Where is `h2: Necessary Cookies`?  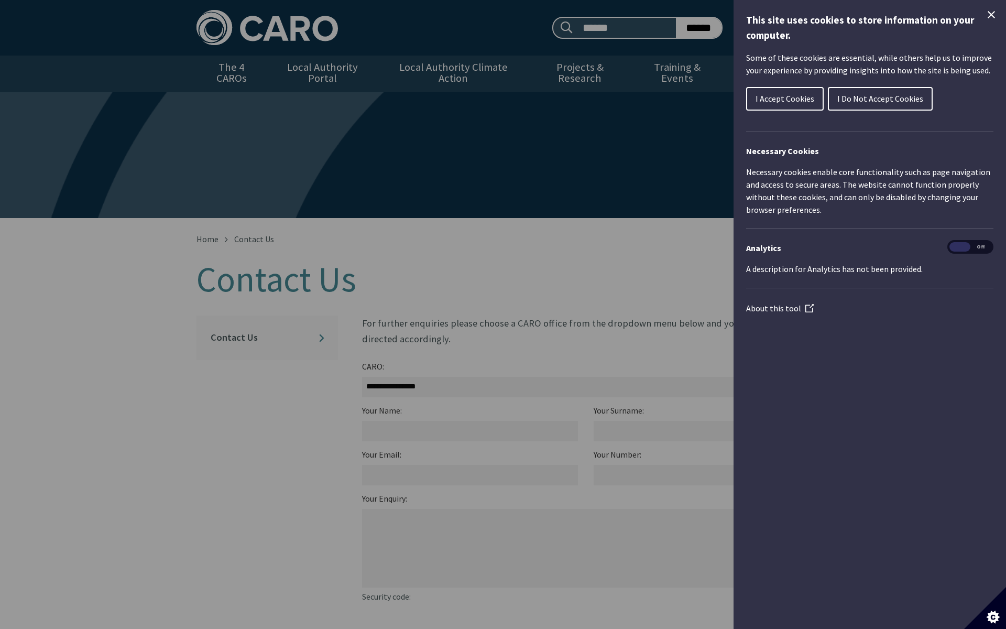 h2: Necessary Cookies is located at coordinates (870, 151).